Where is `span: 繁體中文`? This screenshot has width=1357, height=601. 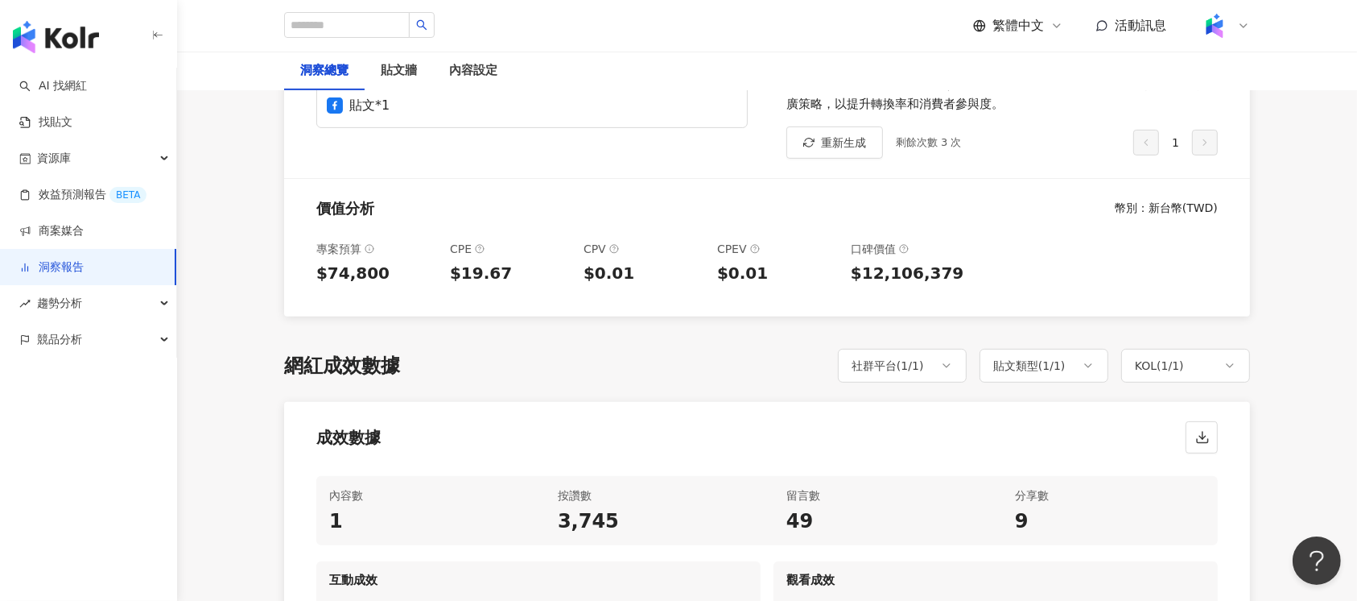
span: 繁體中文 is located at coordinates (1019, 26).